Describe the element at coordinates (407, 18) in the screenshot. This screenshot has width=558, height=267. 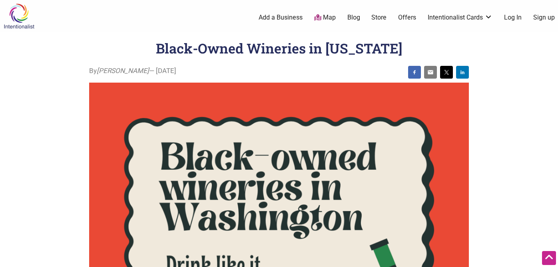
I see `a: Offers` at that location.